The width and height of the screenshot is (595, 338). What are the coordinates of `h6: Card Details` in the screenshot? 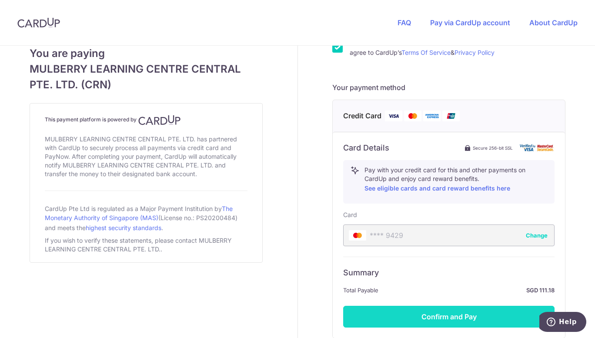 It's located at (366, 148).